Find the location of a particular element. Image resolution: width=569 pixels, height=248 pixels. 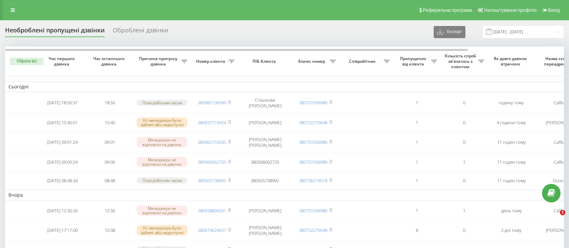

button: Експорт is located at coordinates (450, 32).